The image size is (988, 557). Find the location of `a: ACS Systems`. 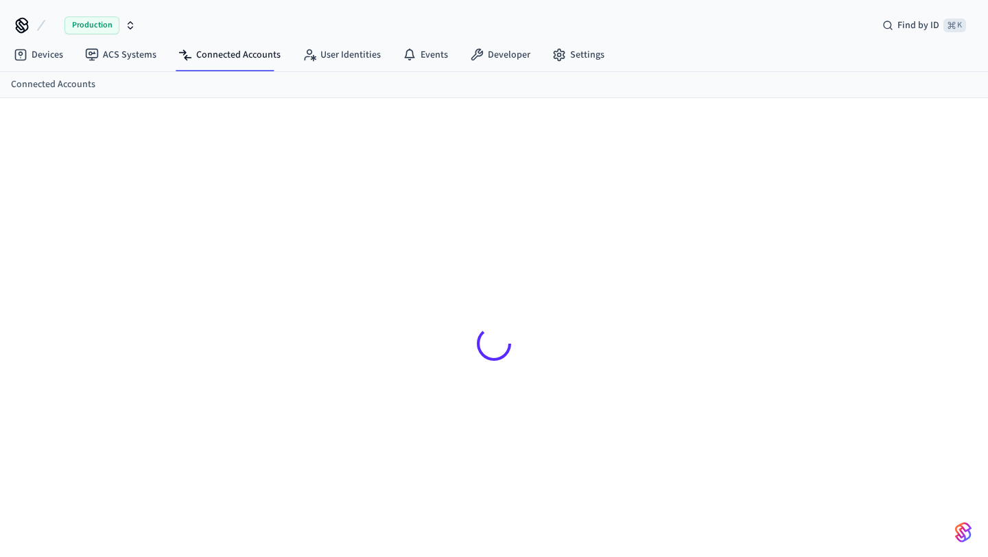

a: ACS Systems is located at coordinates (121, 55).